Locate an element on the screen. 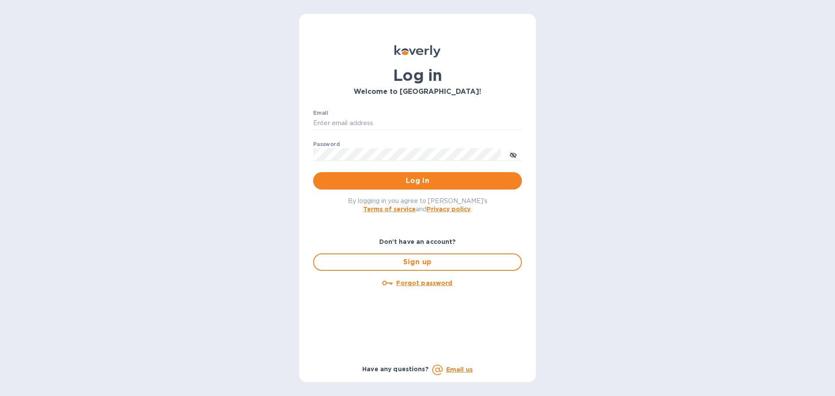 This screenshot has height=396, width=835. b: Terms of service is located at coordinates (389, 209).